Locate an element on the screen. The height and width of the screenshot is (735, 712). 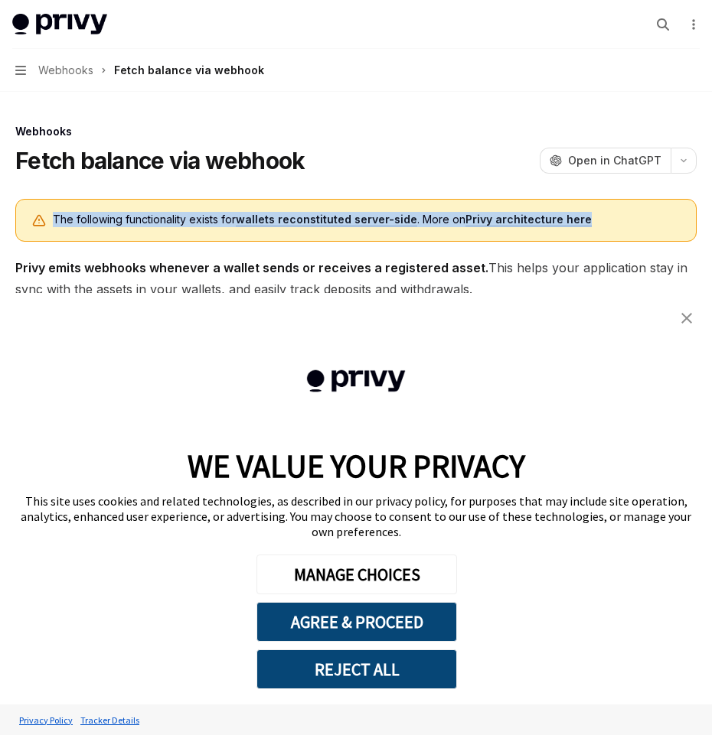
h1: Fetch balance via webhook is located at coordinates (160, 161).